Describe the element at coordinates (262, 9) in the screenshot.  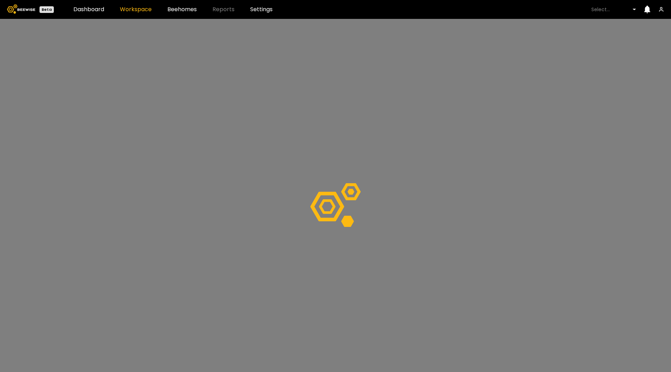
I see `a: Settings` at that location.